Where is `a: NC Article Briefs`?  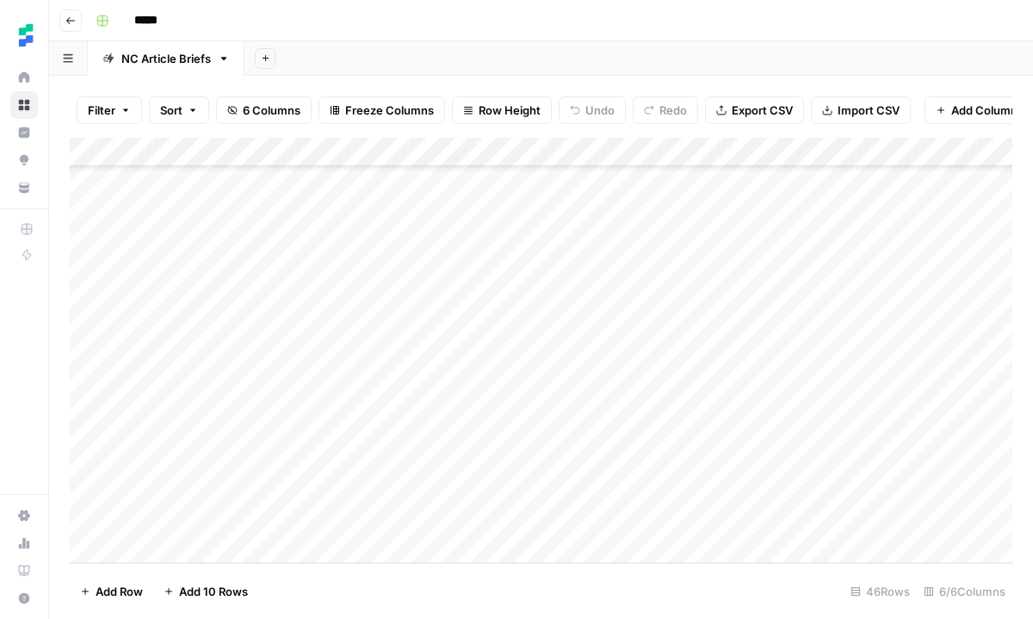 a: NC Article Briefs is located at coordinates (166, 59).